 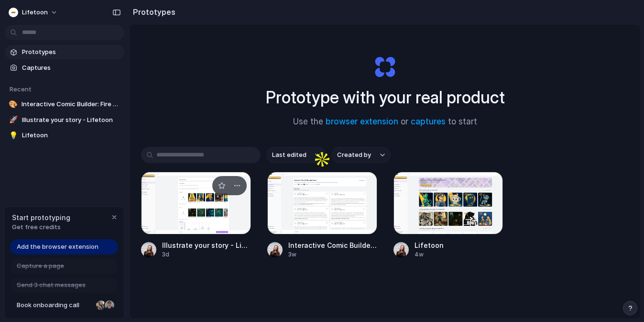 I want to click on div: Christian Iacullo, so click(x=110, y=305).